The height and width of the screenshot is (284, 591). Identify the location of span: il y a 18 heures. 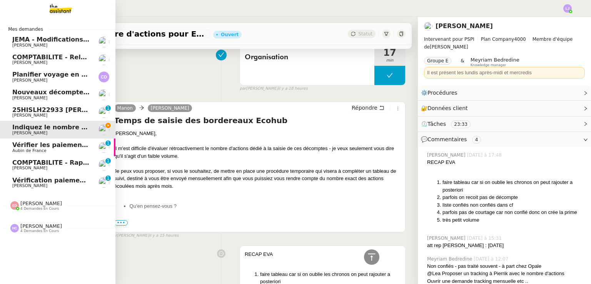
(293, 88).